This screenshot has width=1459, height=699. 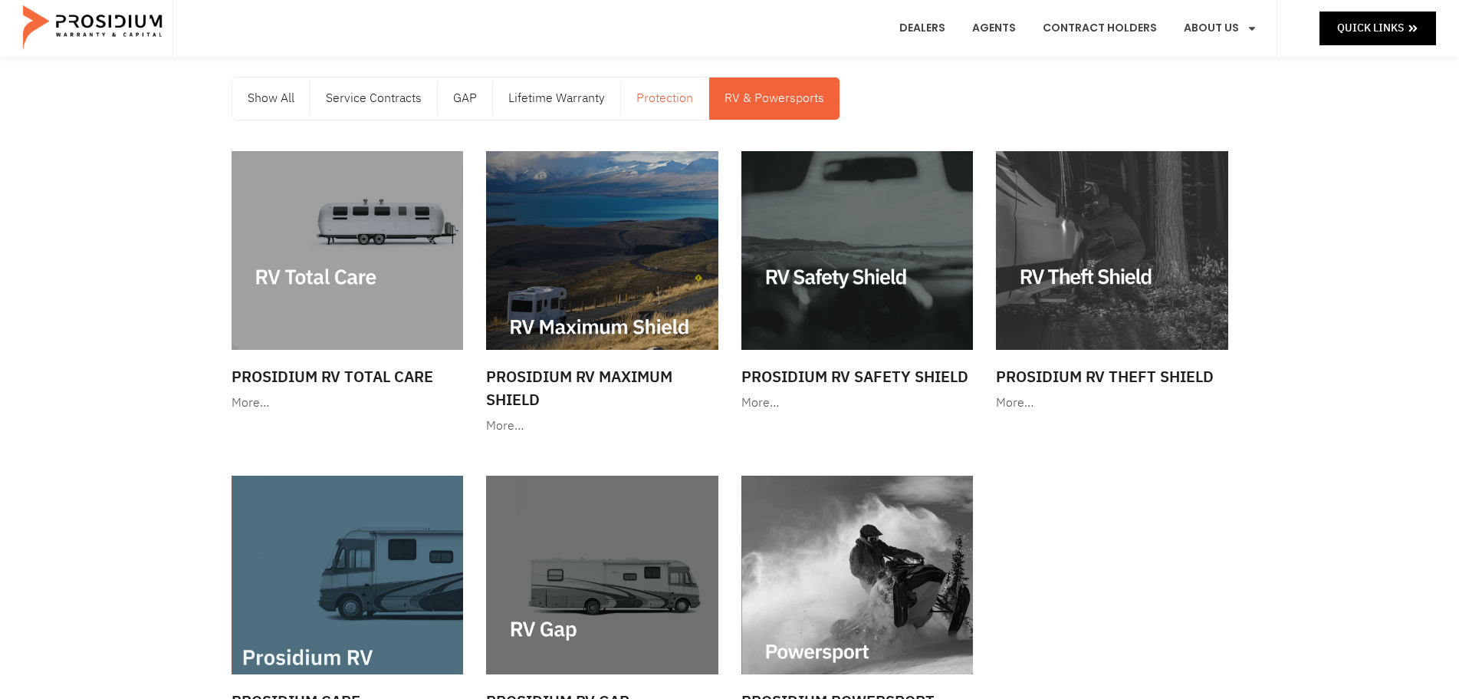 I want to click on nav: Menu, so click(x=536, y=98).